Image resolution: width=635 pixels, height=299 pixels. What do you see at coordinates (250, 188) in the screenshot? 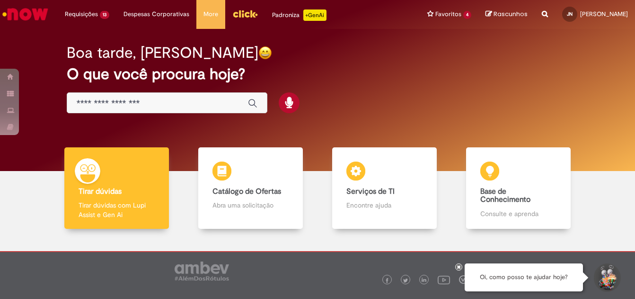
I see `a: Catálogo de Ofertas Abra uma solicitação` at bounding box center [250, 188].